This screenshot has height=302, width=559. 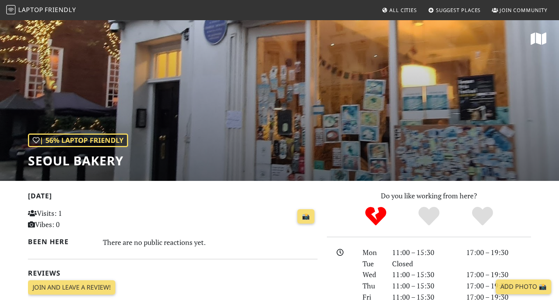 What do you see at coordinates (373, 253) in the screenshot?
I see `div: Mon` at bounding box center [373, 253].